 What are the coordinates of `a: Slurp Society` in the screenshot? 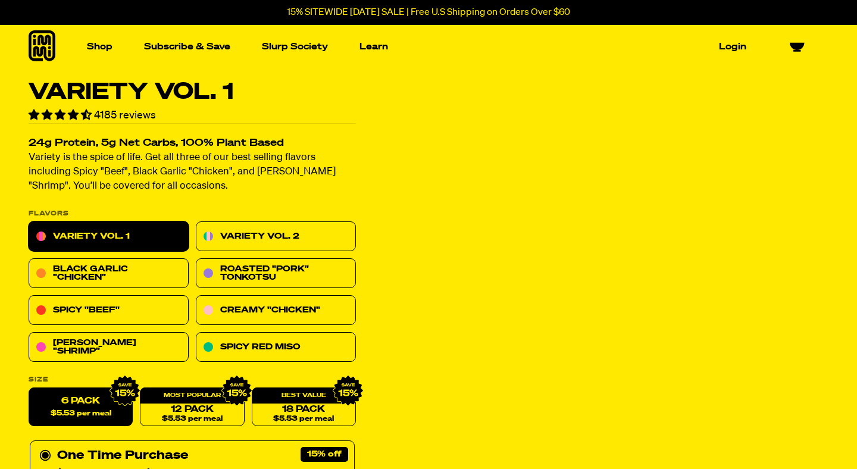 It's located at (294, 46).